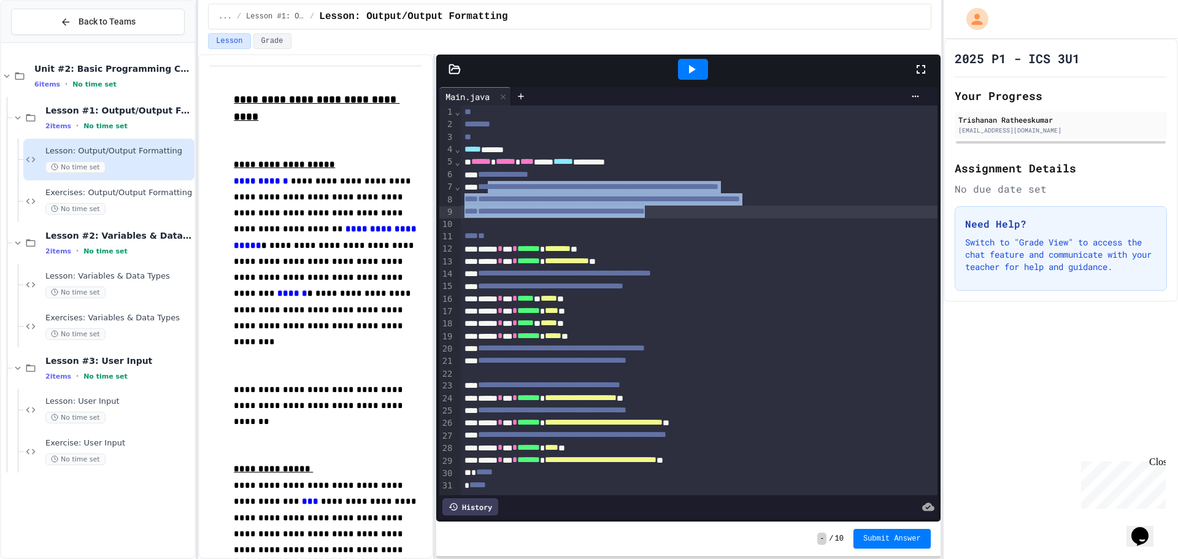 The width and height of the screenshot is (1178, 559). Describe the element at coordinates (447, 474) in the screenshot. I see `div: 30` at that location.